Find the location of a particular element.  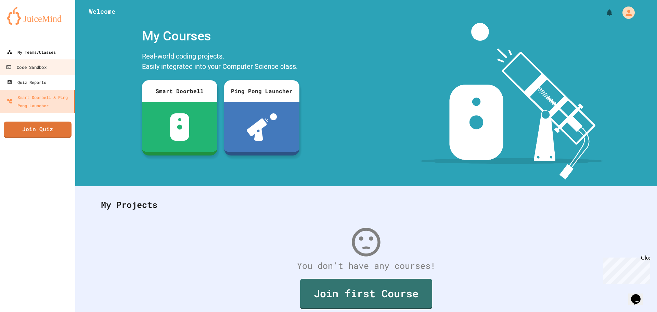

div: Ping Pong Launcher is located at coordinates (262, 91).